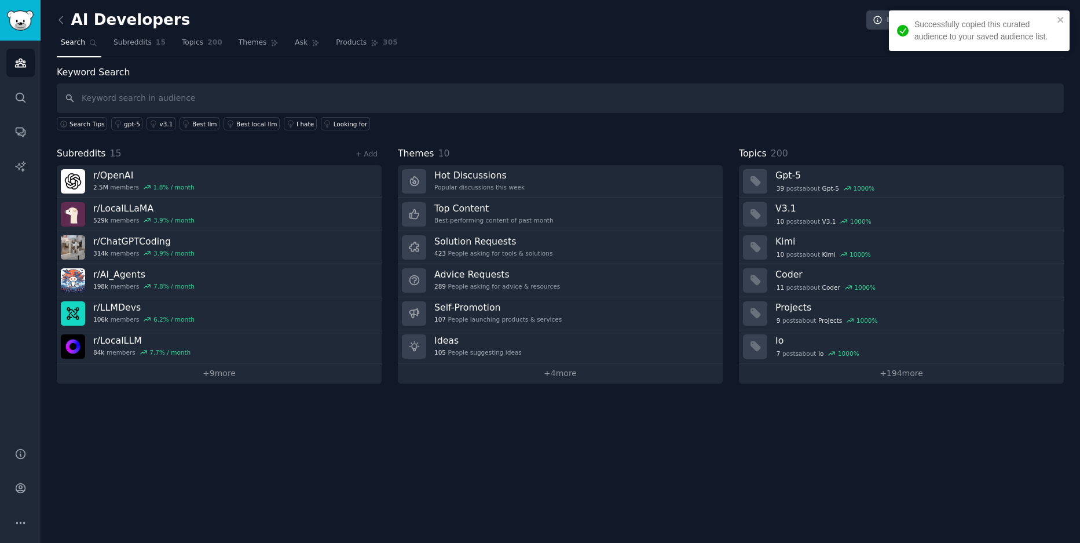  What do you see at coordinates (498, 307) in the screenshot?
I see `h3: Self-Promotion` at bounding box center [498, 307].